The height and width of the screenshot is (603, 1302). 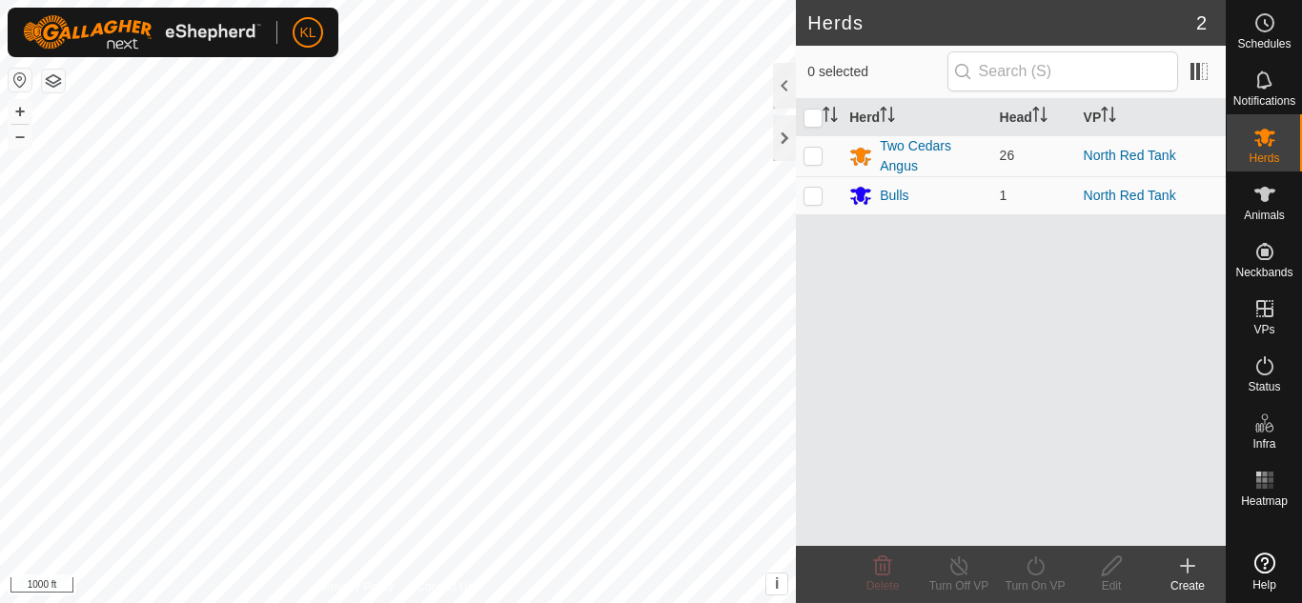 I want to click on div: Two Cedars Angus, so click(x=931, y=156).